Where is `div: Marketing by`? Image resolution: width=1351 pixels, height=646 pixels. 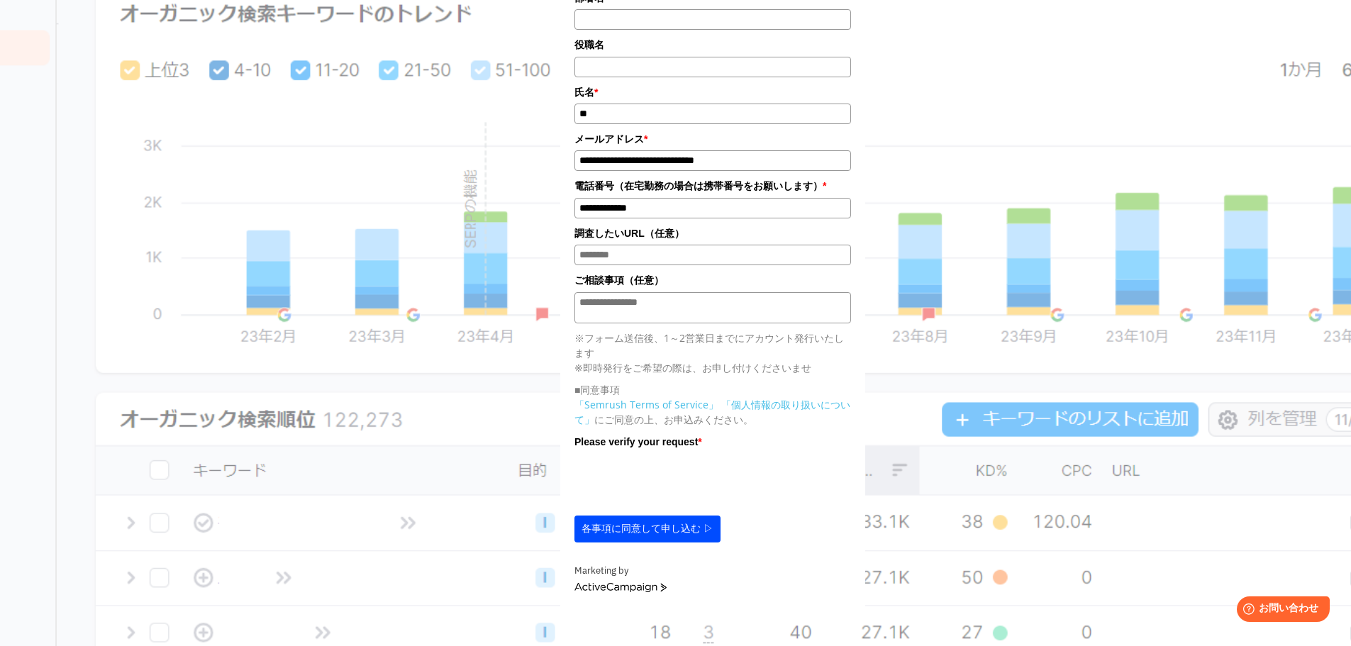 div: Marketing by is located at coordinates (713, 571).